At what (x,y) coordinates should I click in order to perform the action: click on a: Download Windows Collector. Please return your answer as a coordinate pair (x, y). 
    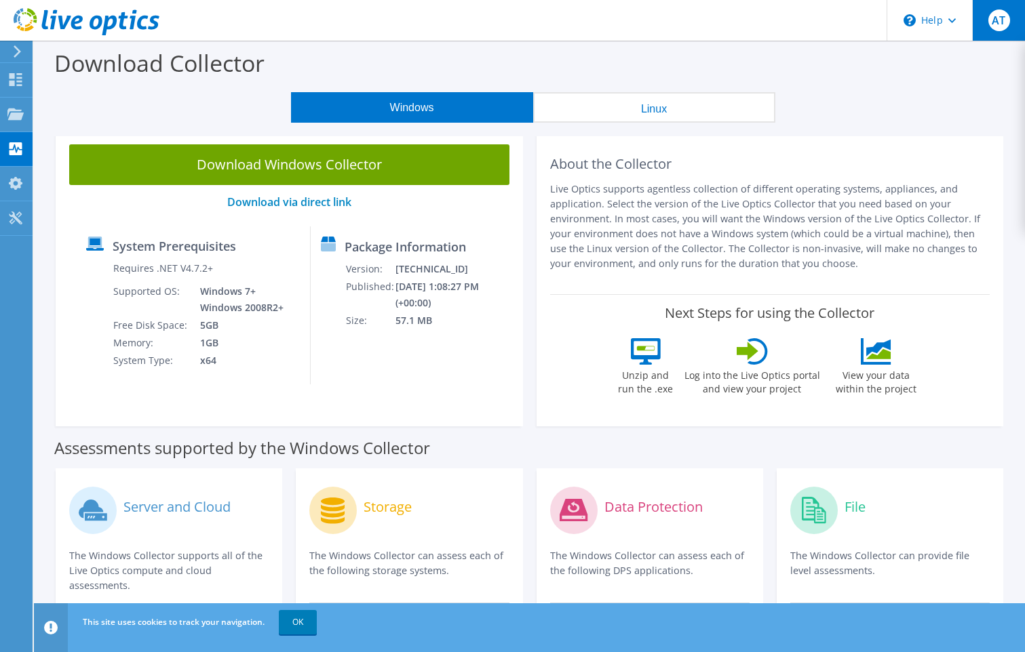
    Looking at the image, I should click on (289, 165).